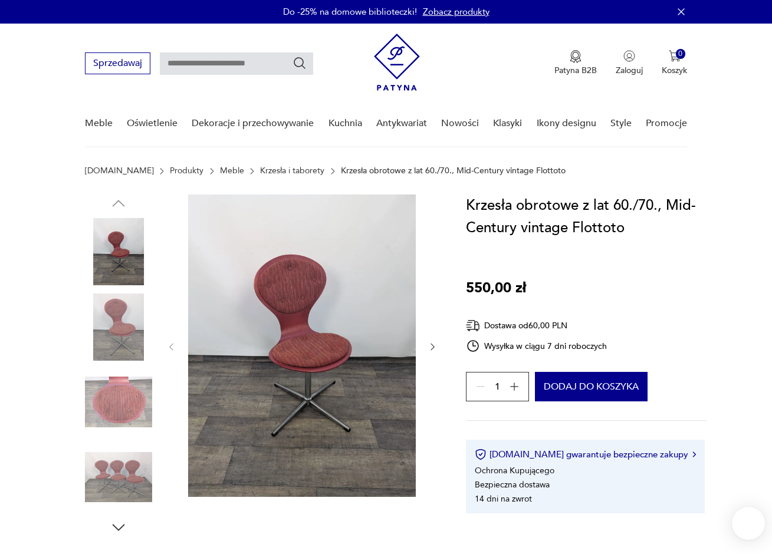 The image size is (772, 554). What do you see at coordinates (629, 56) in the screenshot?
I see `img: Ikonka użytkownika` at bounding box center [629, 56].